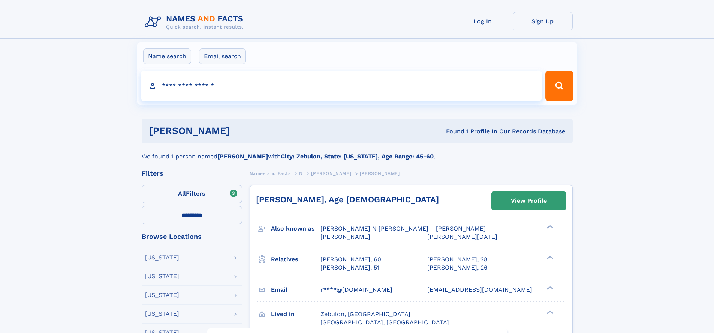 The height and width of the screenshot is (333, 714). I want to click on label: Email search, so click(222, 56).